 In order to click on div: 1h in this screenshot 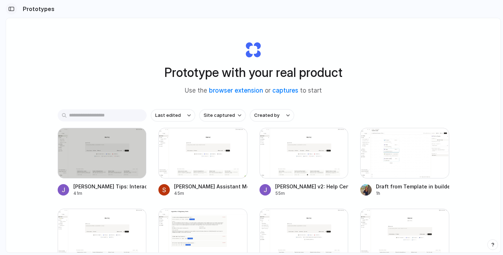, I will do `click(412, 193)`.